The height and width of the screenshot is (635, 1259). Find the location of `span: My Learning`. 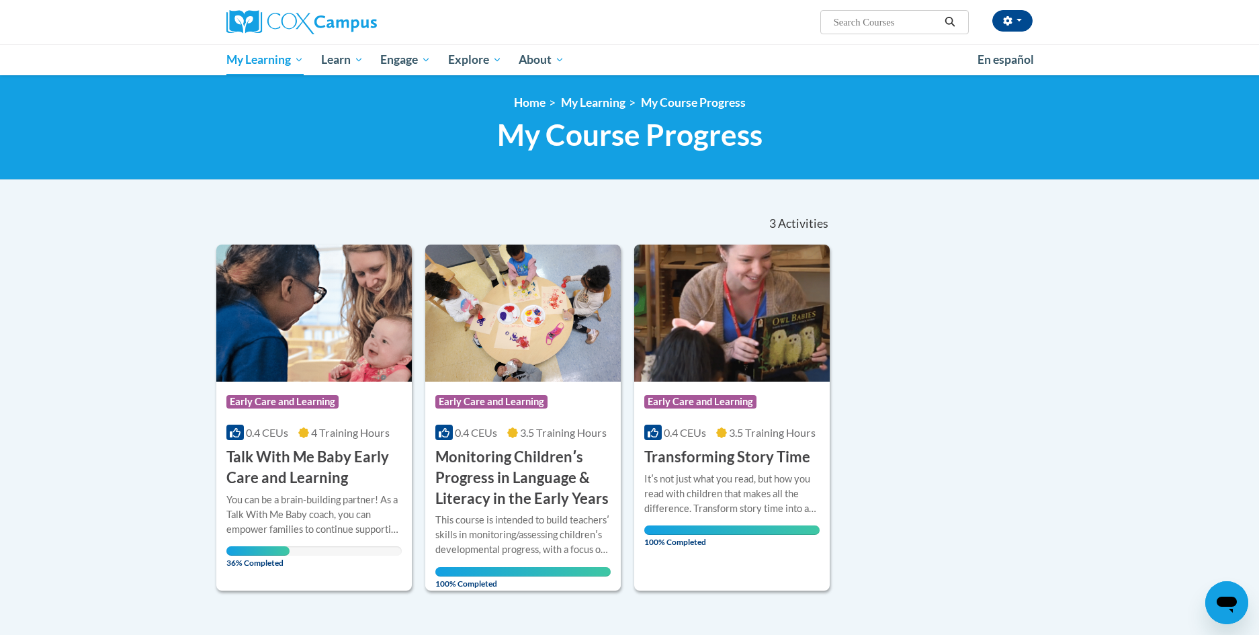

span: My Learning is located at coordinates (265, 60).